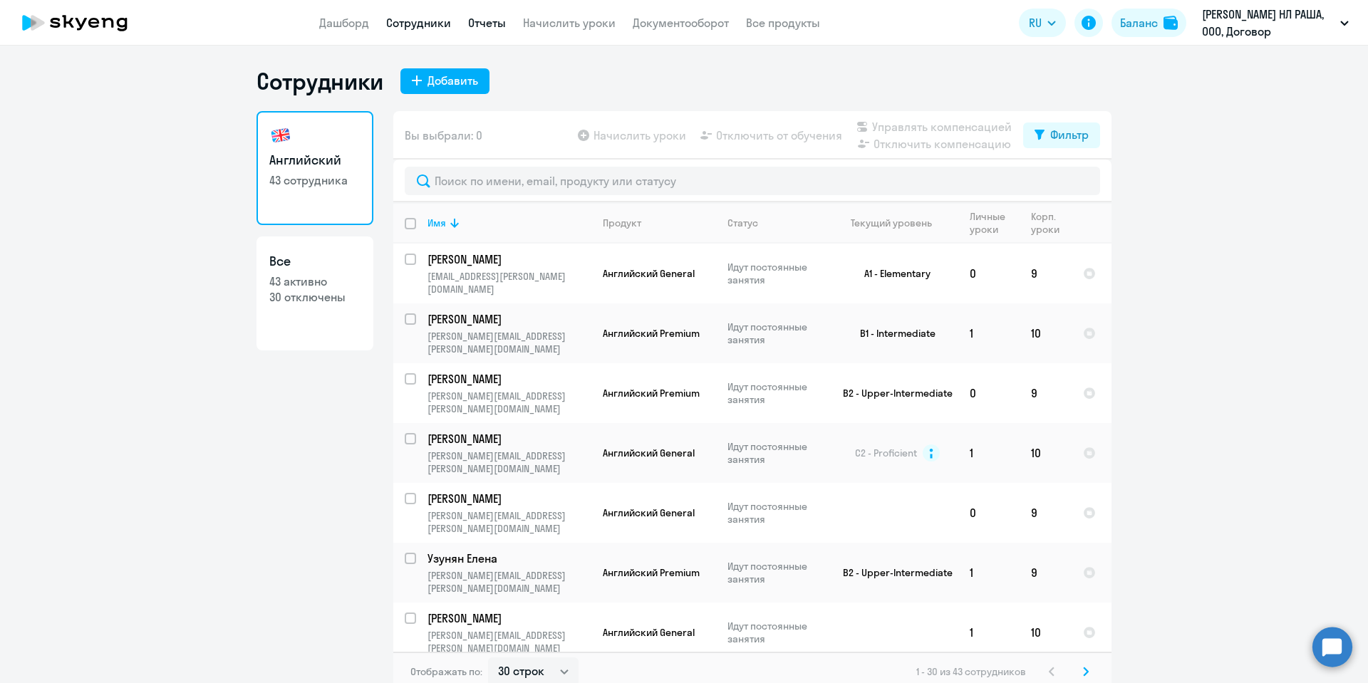 The image size is (1368, 683). What do you see at coordinates (783, 23) in the screenshot?
I see `a: Все продукты` at bounding box center [783, 23].